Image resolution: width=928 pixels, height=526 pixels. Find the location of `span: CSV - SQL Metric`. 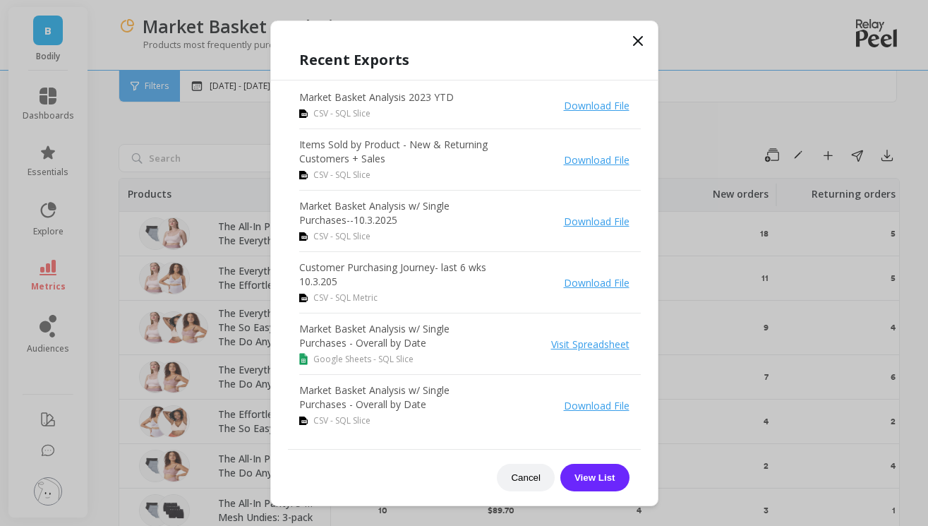

span: CSV - SQL Metric is located at coordinates (345, 298).